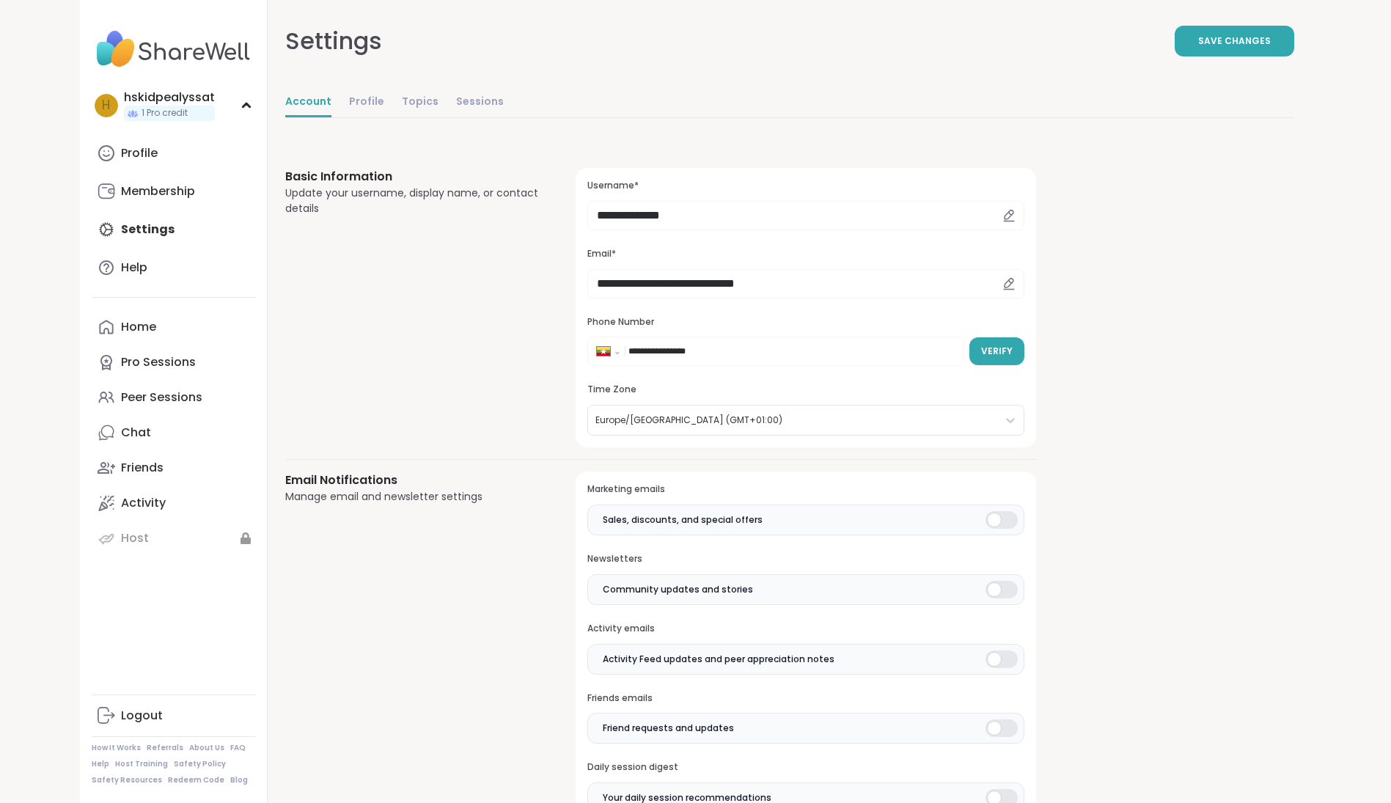 This screenshot has height=803, width=1391. Describe the element at coordinates (164, 113) in the screenshot. I see `span: 1 Pro credit` at that location.